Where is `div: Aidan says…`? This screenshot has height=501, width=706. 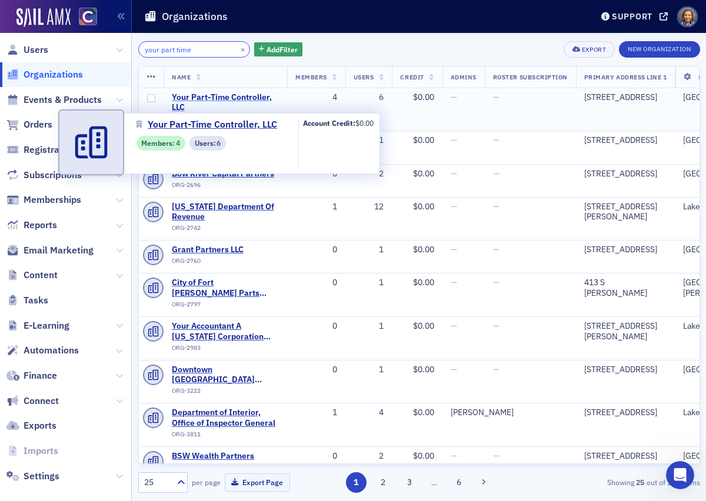
div: Aidan says… is located at coordinates (118, 220).